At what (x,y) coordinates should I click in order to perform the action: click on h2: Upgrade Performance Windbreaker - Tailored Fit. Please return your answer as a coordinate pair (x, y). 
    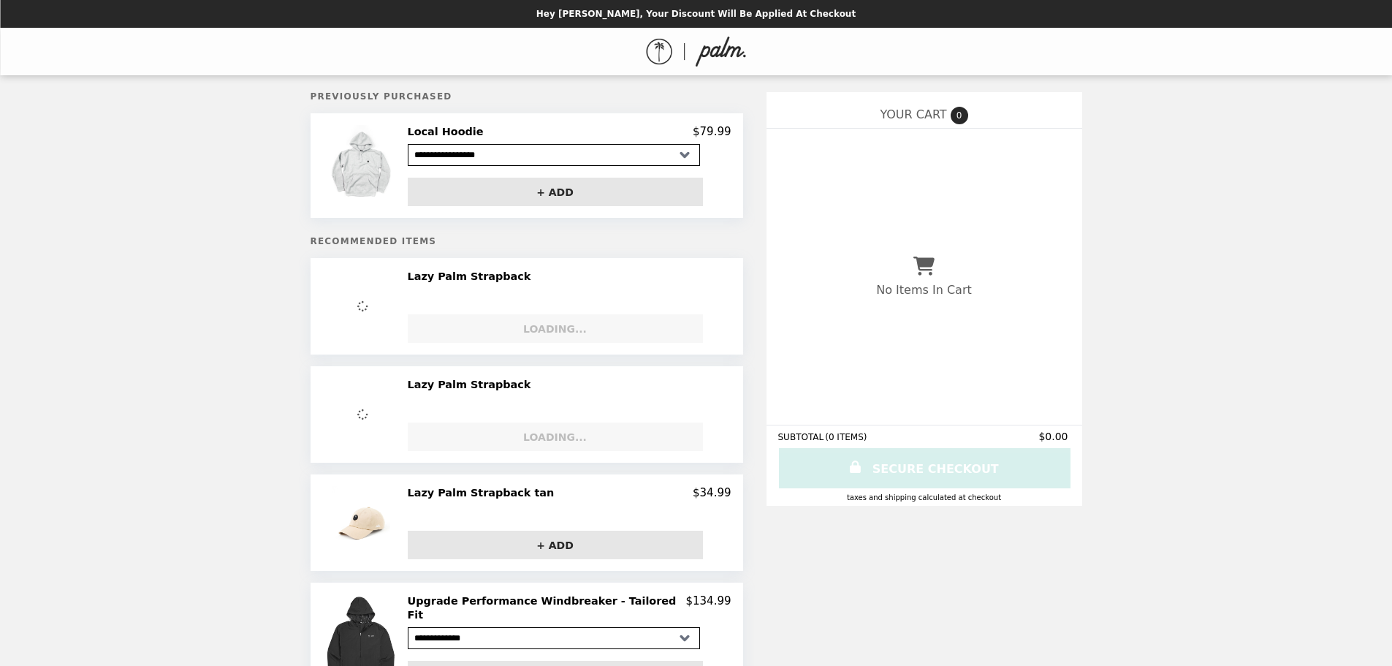
    Looking at the image, I should click on (547, 607).